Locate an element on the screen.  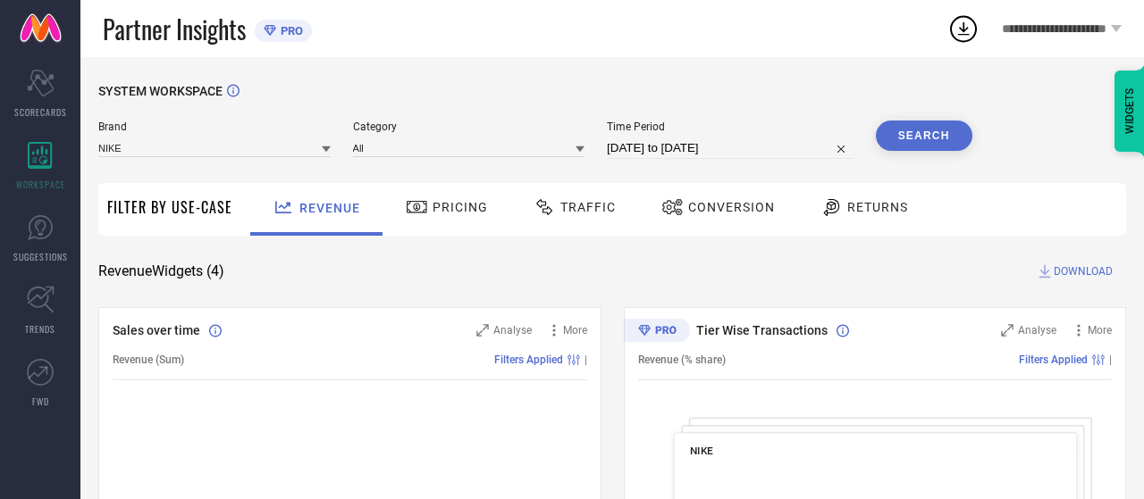
span: SYSTEM WORKSPACE is located at coordinates (160, 91).